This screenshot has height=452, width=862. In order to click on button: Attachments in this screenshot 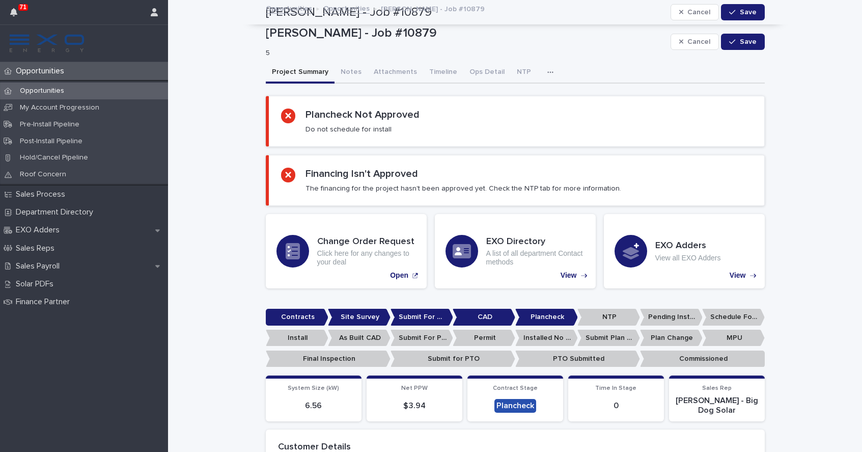, I will do `click(395, 73)`.